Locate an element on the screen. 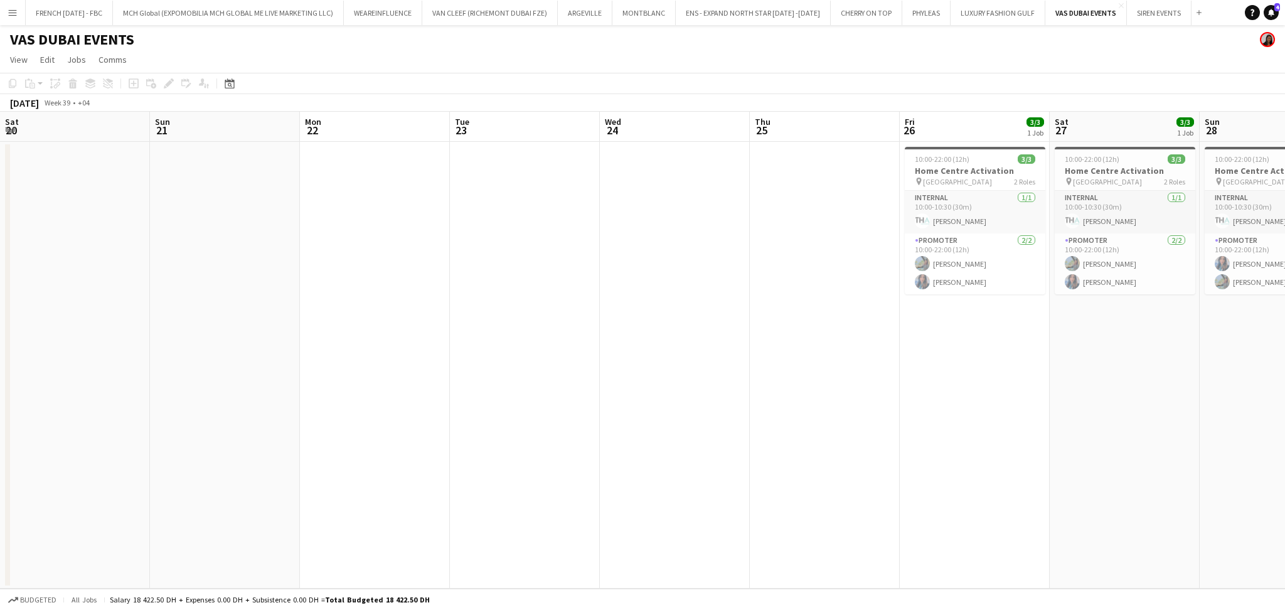 This screenshot has width=1285, height=610. button: MONTBLANC is located at coordinates (644, 13).